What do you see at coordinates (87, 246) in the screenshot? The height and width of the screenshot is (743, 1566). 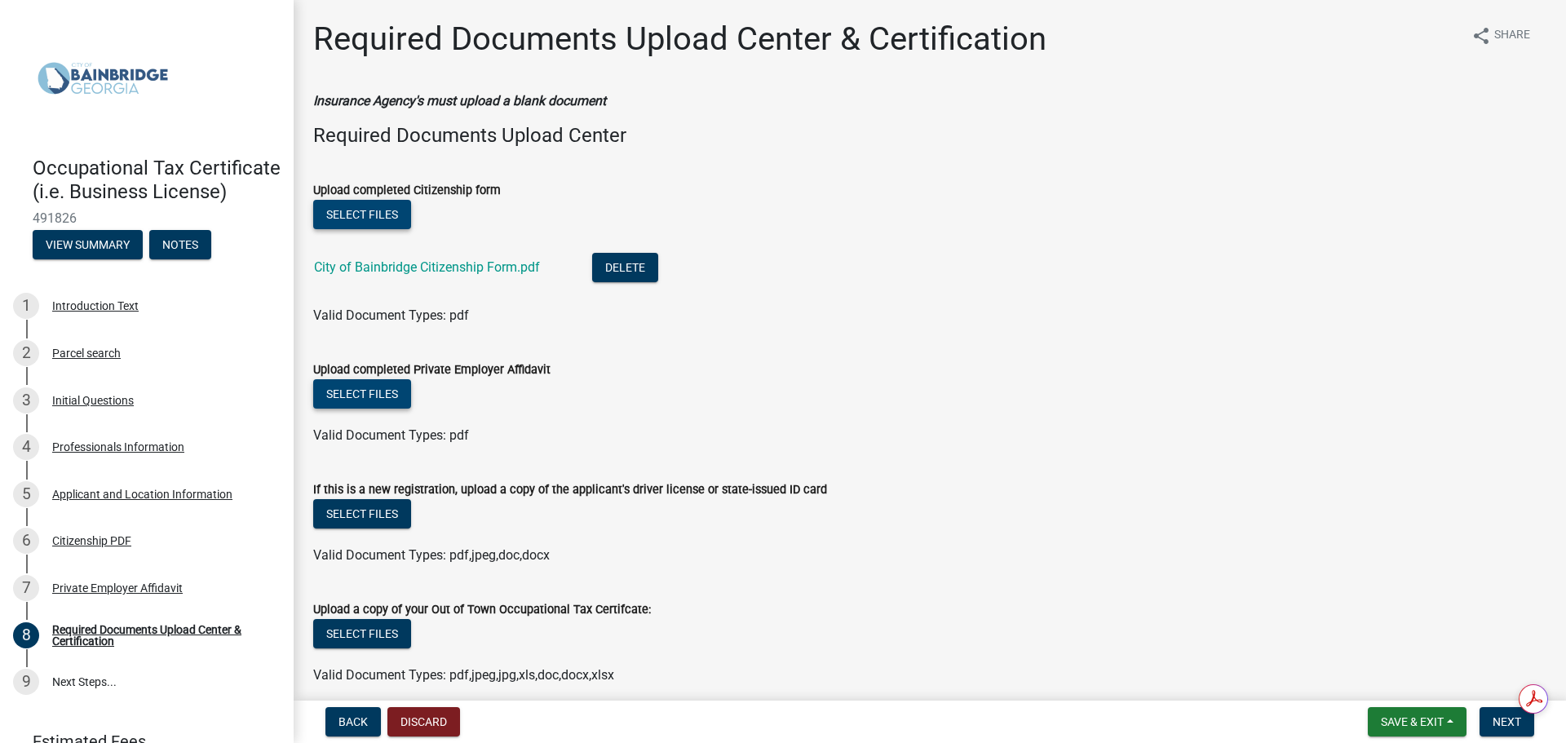 I see `wm-modal-confirm: Summary` at bounding box center [87, 246].